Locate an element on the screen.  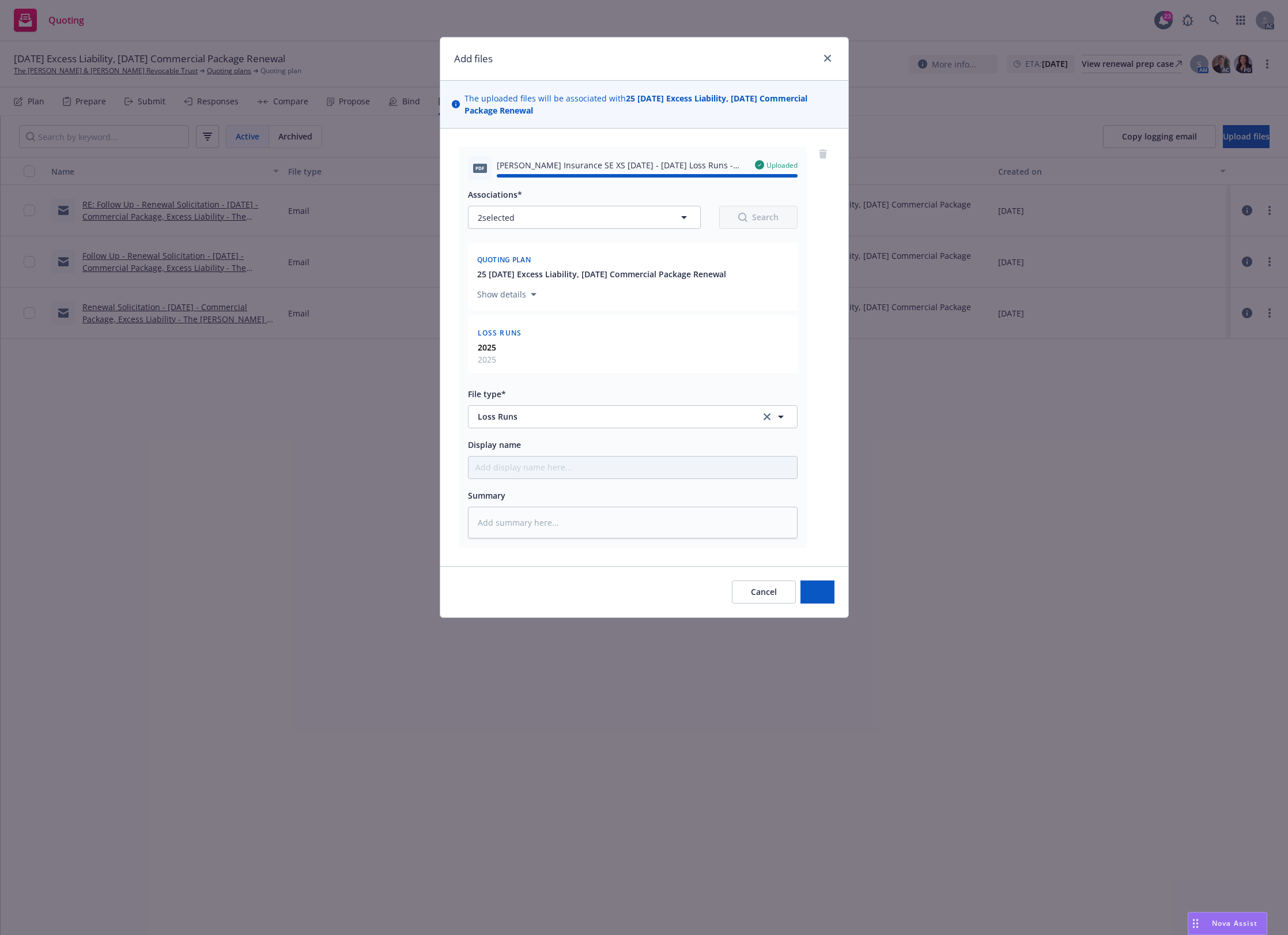
button: Cancel is located at coordinates (764, 592).